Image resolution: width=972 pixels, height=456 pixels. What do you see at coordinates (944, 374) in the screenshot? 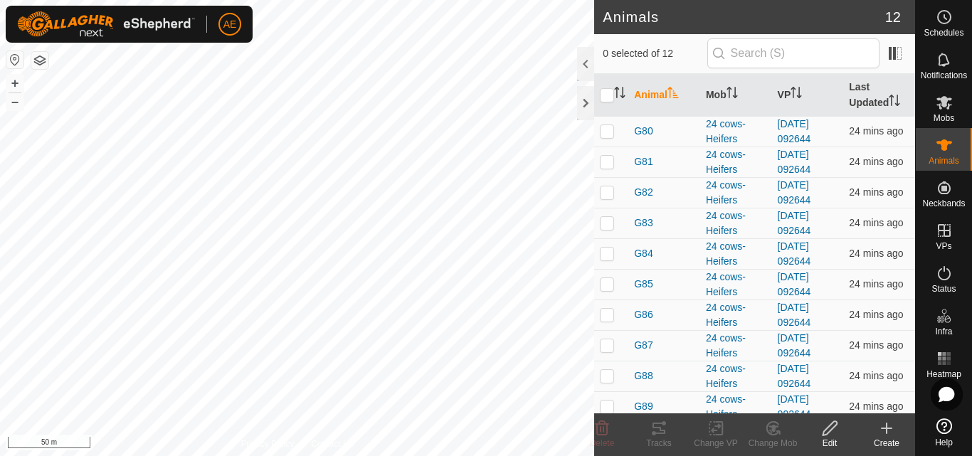
I see `span: Heatmap` at bounding box center [944, 374].